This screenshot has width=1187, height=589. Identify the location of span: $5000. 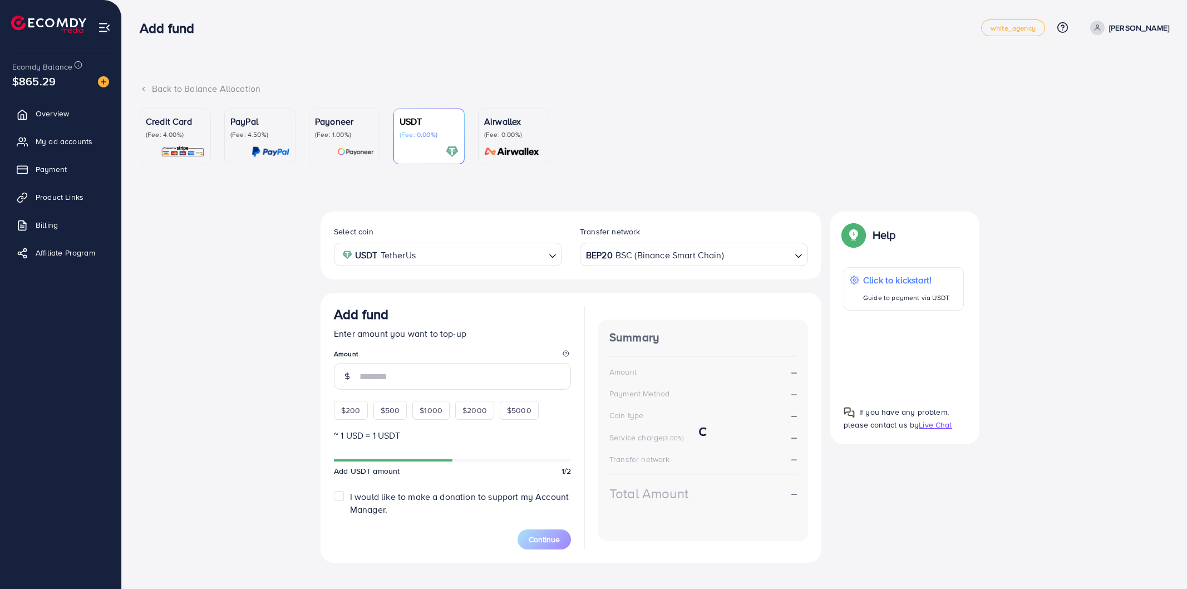
(519, 410).